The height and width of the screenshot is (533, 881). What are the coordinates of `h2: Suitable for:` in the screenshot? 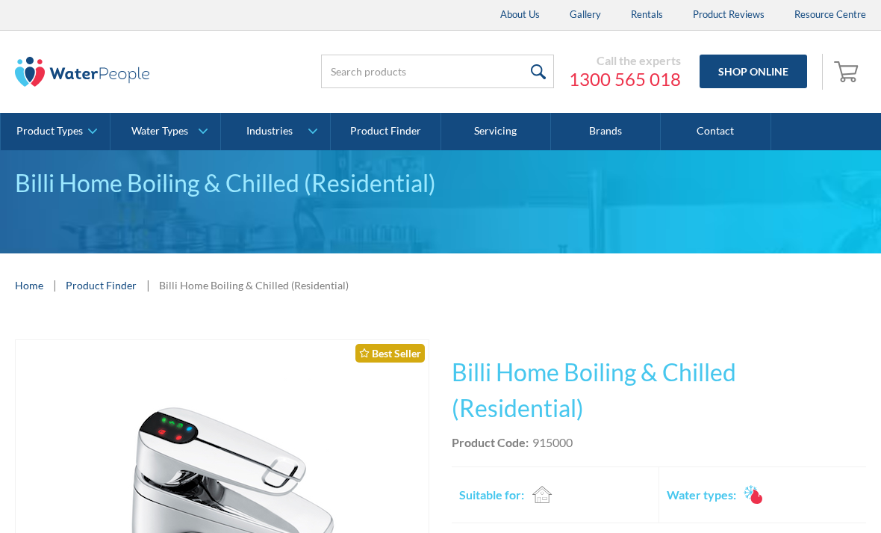 It's located at (492, 495).